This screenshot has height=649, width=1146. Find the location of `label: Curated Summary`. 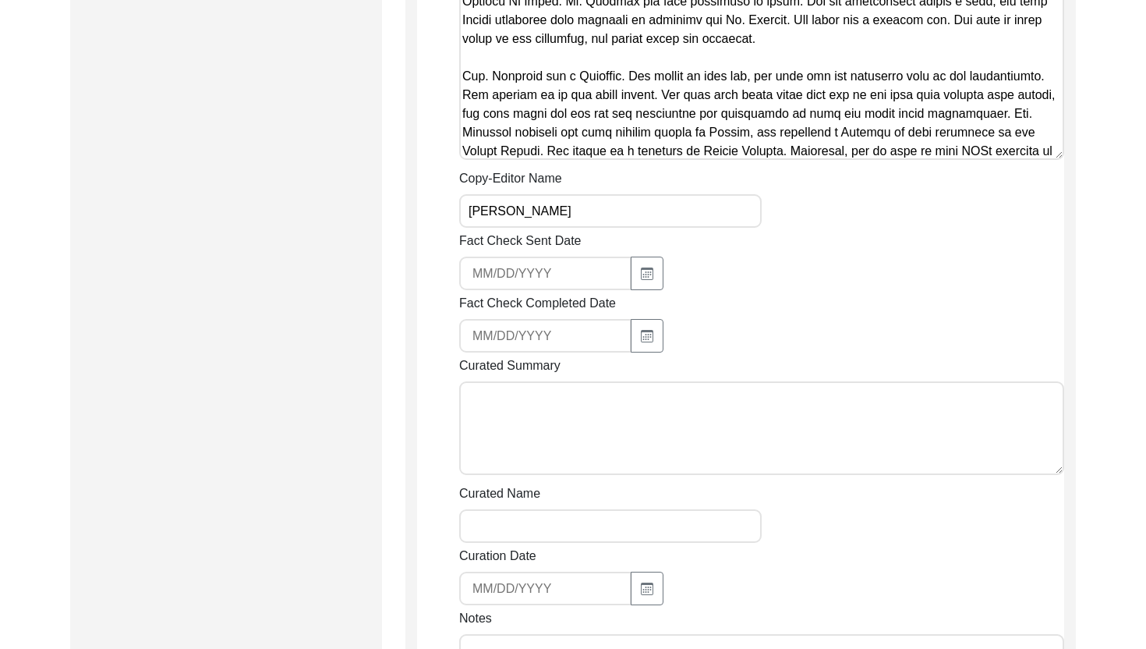

label: Curated Summary is located at coordinates (510, 366).